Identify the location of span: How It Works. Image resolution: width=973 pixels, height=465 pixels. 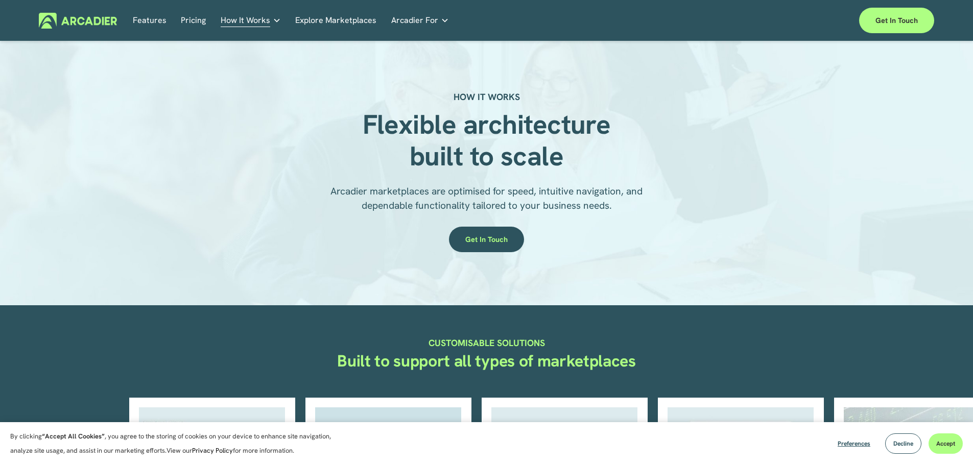
(245, 20).